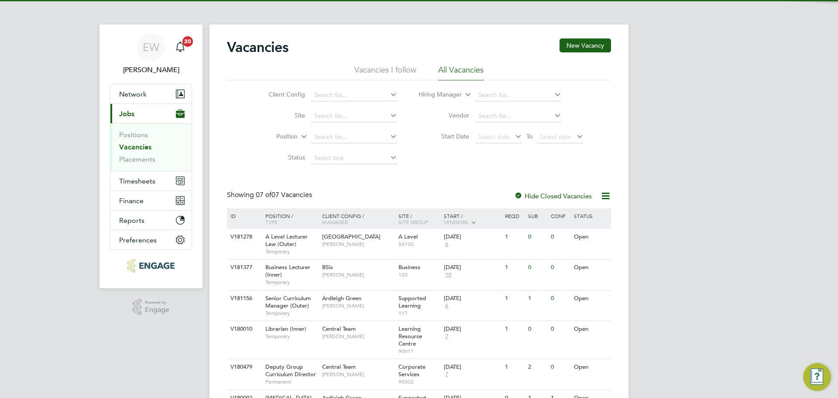  What do you see at coordinates (409, 267) in the screenshot?
I see `span: Business` at bounding box center [409, 267].